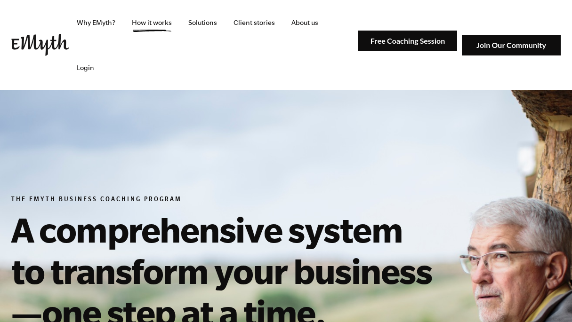 The height and width of the screenshot is (322, 572). Describe the element at coordinates (40, 45) in the screenshot. I see `img: EMyth` at that location.